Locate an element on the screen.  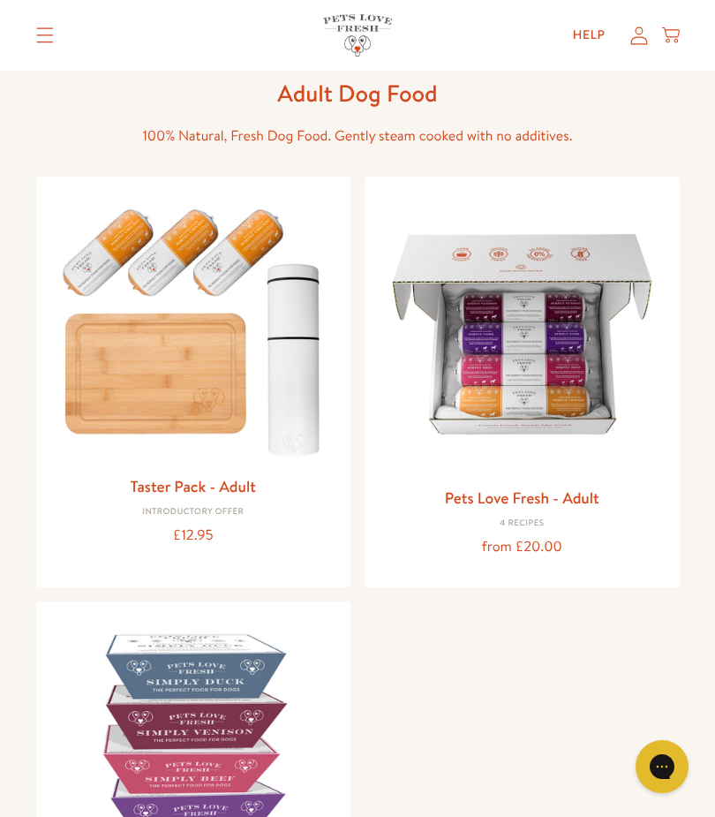
div: Introductory Offer is located at coordinates (193, 512).